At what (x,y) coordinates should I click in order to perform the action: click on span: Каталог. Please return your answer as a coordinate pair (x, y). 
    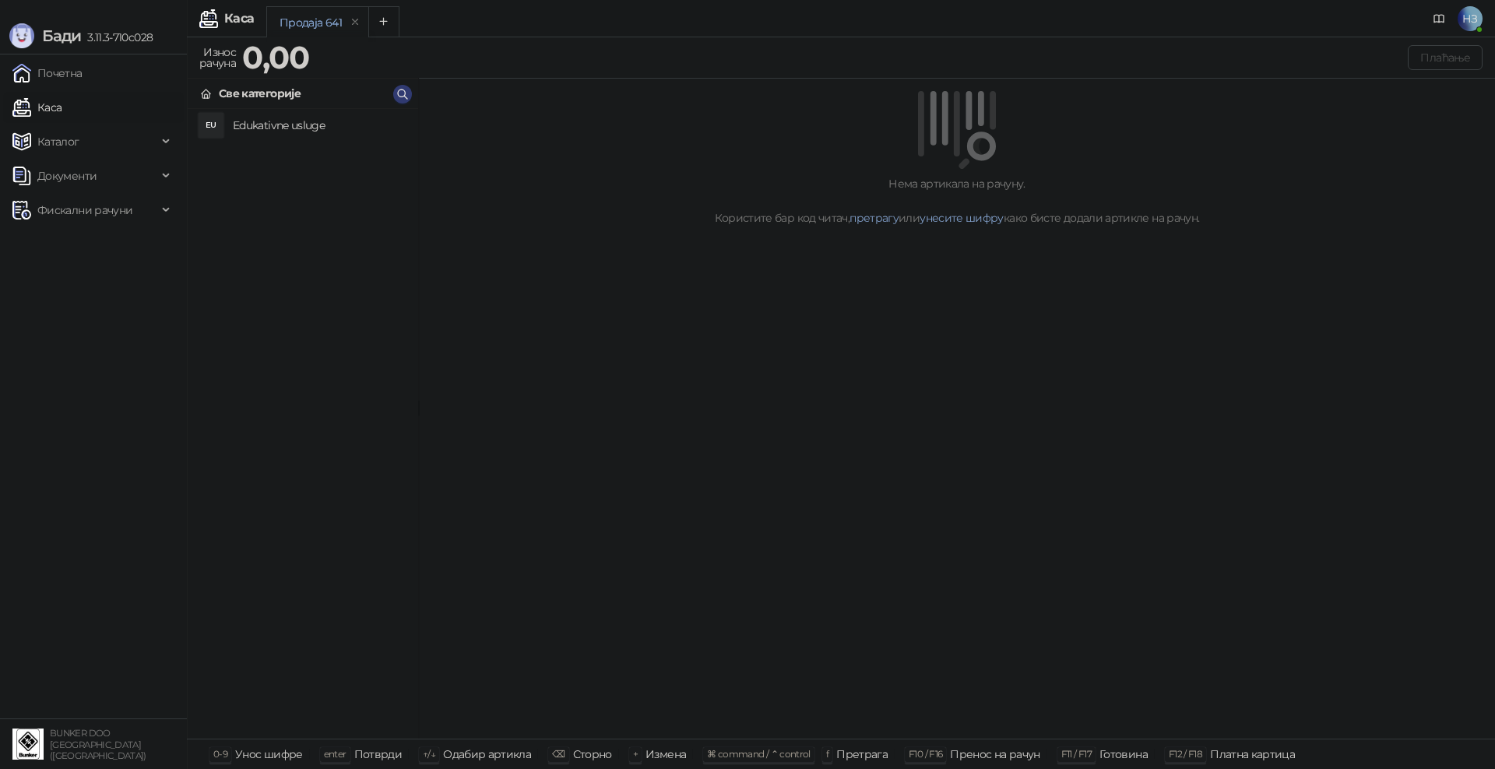
    Looking at the image, I should click on (58, 142).